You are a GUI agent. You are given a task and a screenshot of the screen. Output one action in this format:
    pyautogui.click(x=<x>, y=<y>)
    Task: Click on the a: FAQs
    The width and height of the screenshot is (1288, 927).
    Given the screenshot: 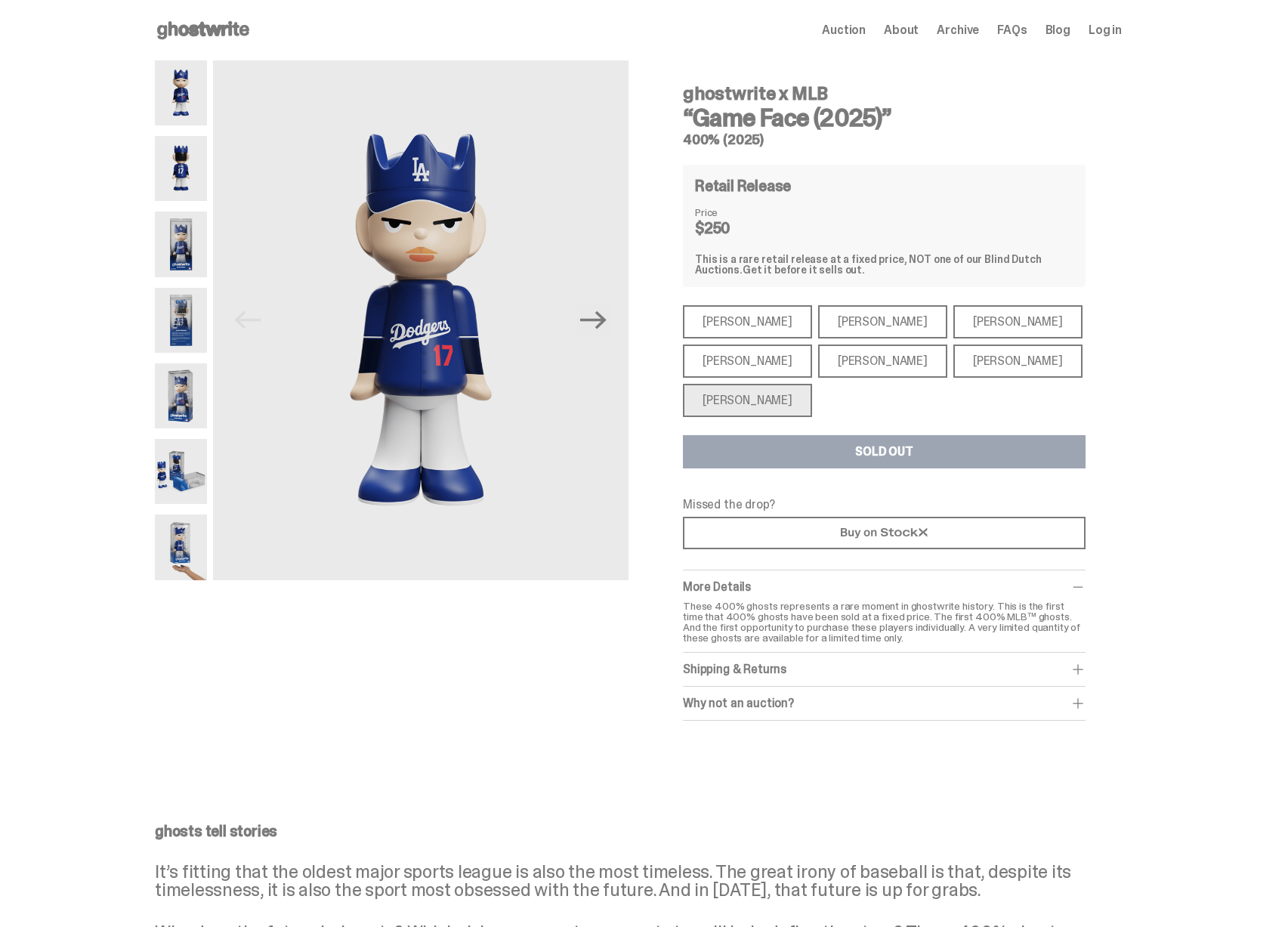 What is the action you would take?
    pyautogui.click(x=1012, y=30)
    